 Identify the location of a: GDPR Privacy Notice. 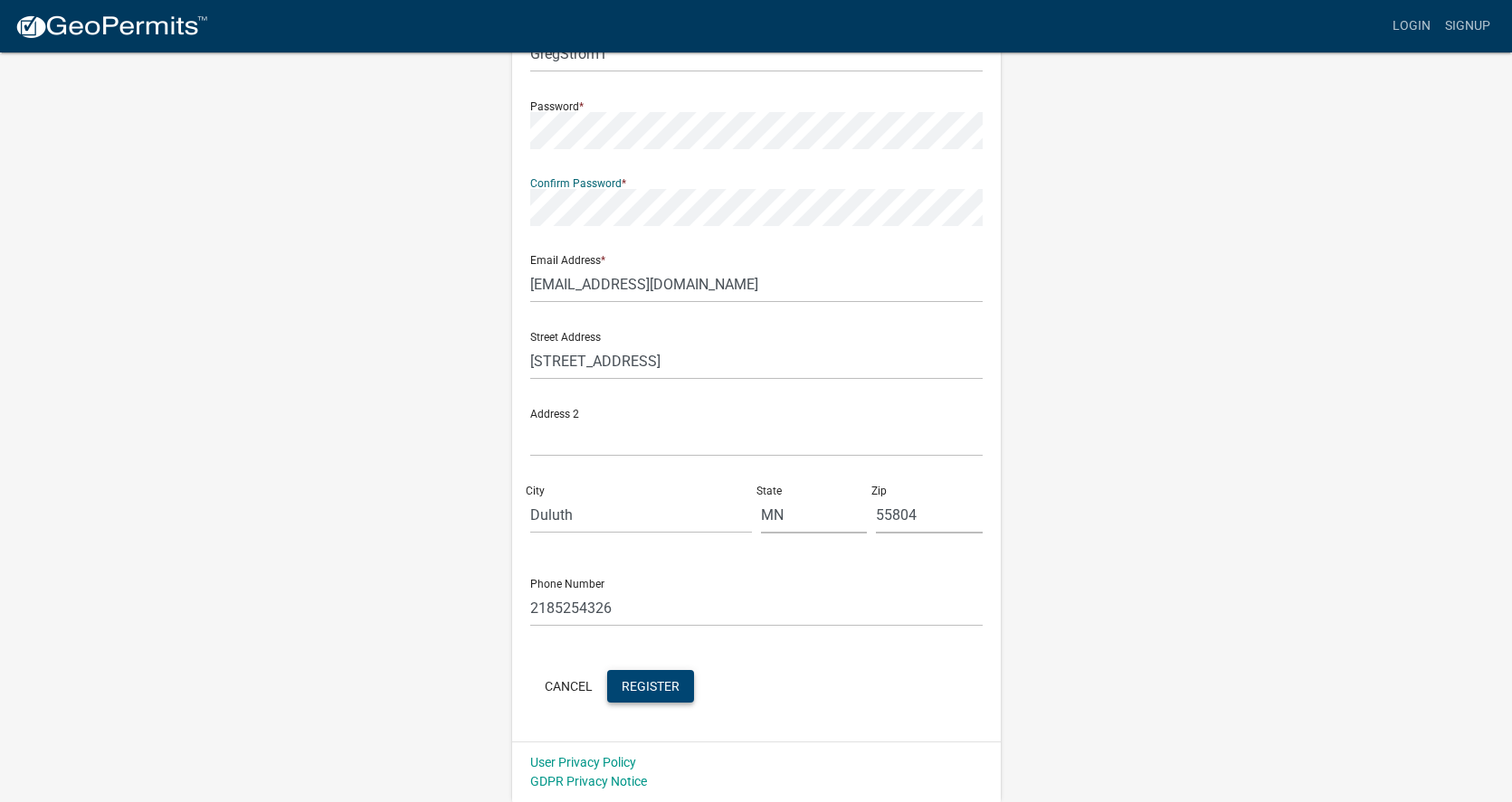
(588, 782).